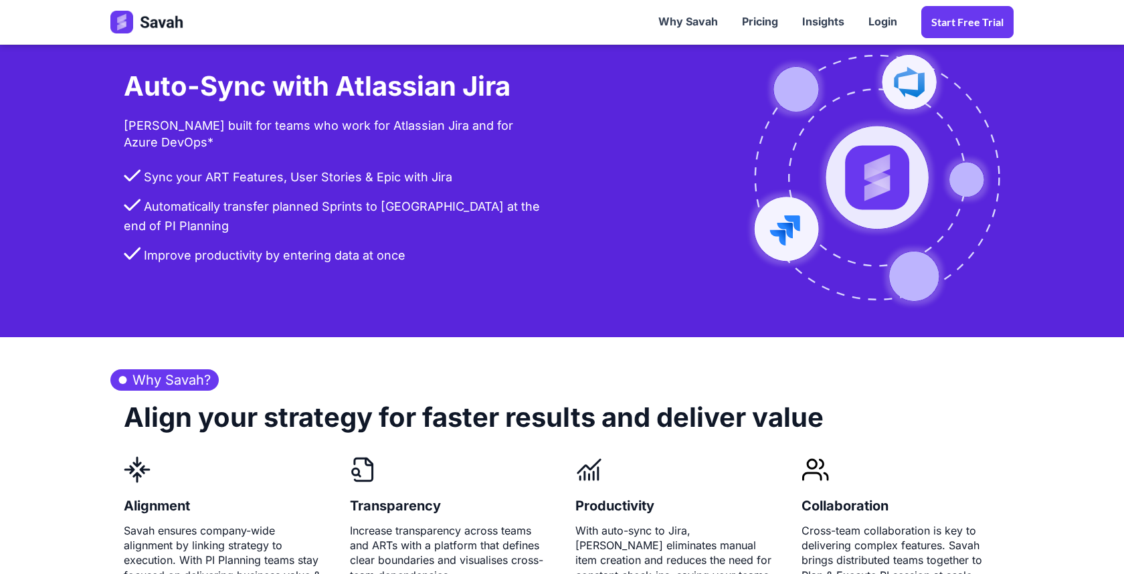 Image resolution: width=1124 pixels, height=574 pixels. What do you see at coordinates (823, 22) in the screenshot?
I see `a: Insights` at bounding box center [823, 22].